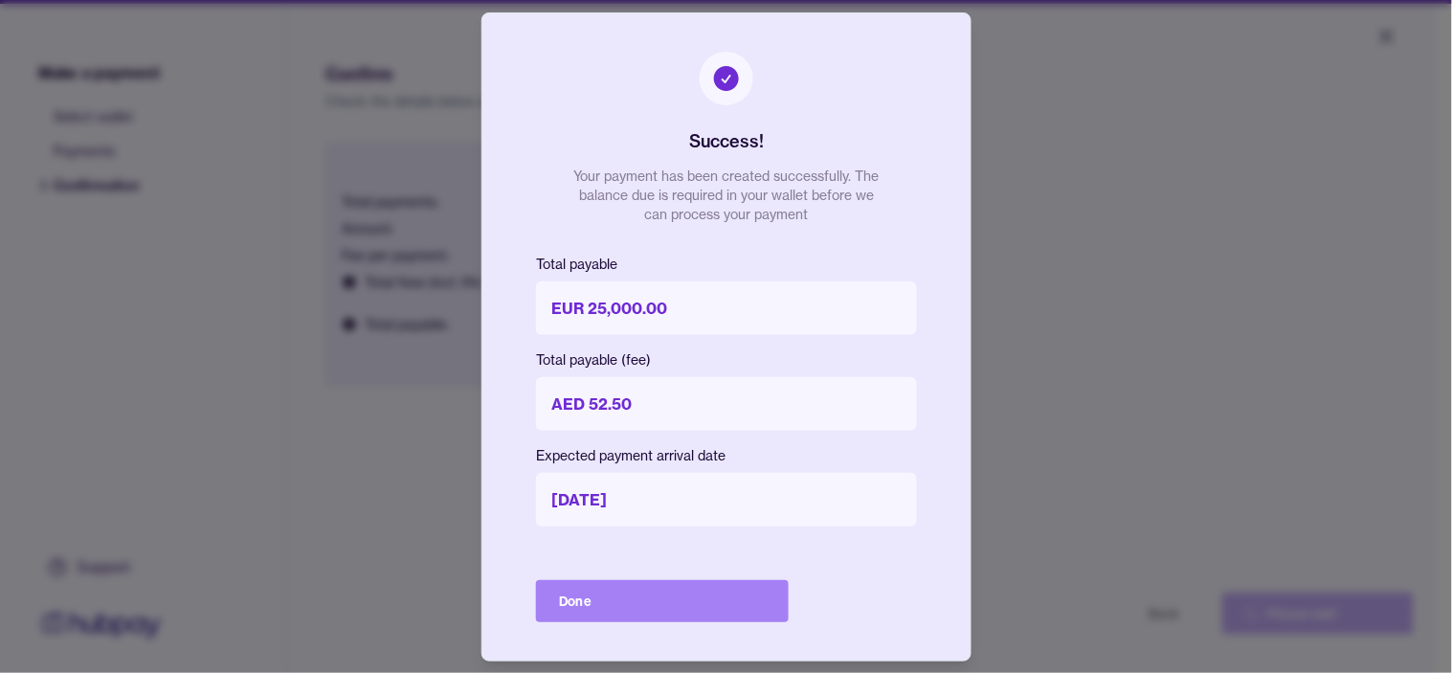 Image resolution: width=1452 pixels, height=673 pixels. Describe the element at coordinates (726, 360) in the screenshot. I see `p: Total payable (fee)` at that location.